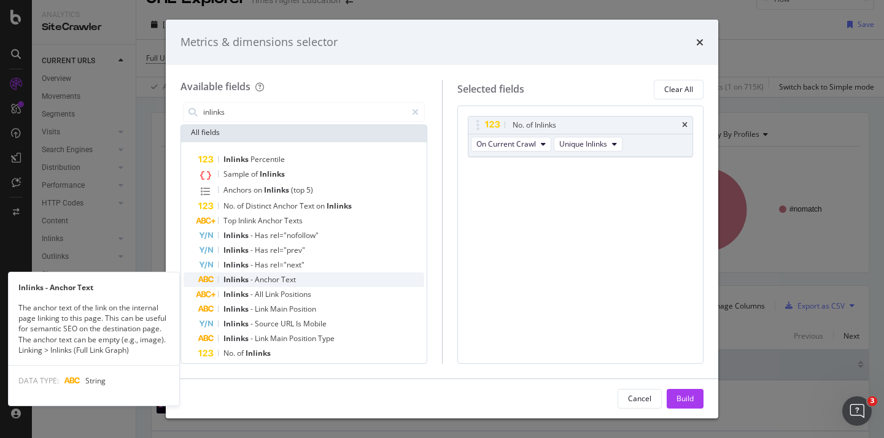  What do you see at coordinates (24, 349) in the screenshot?
I see `button: Emoji picker` at bounding box center [24, 349].